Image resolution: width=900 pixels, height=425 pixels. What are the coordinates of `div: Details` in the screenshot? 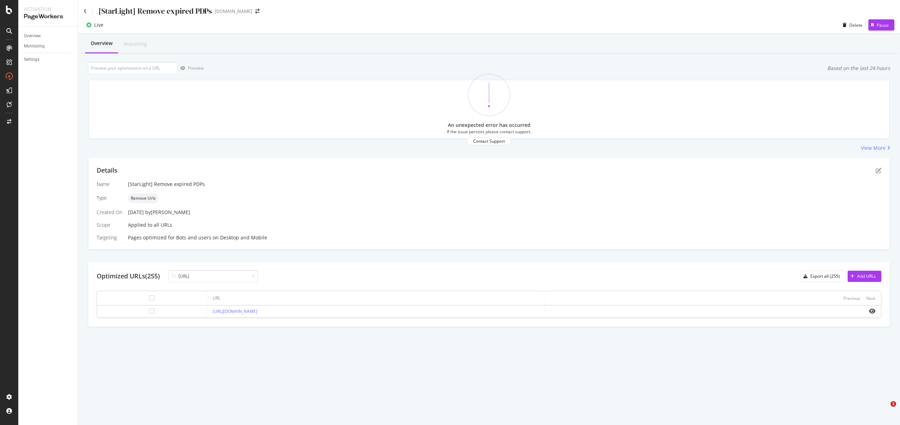 It's located at (107, 170).